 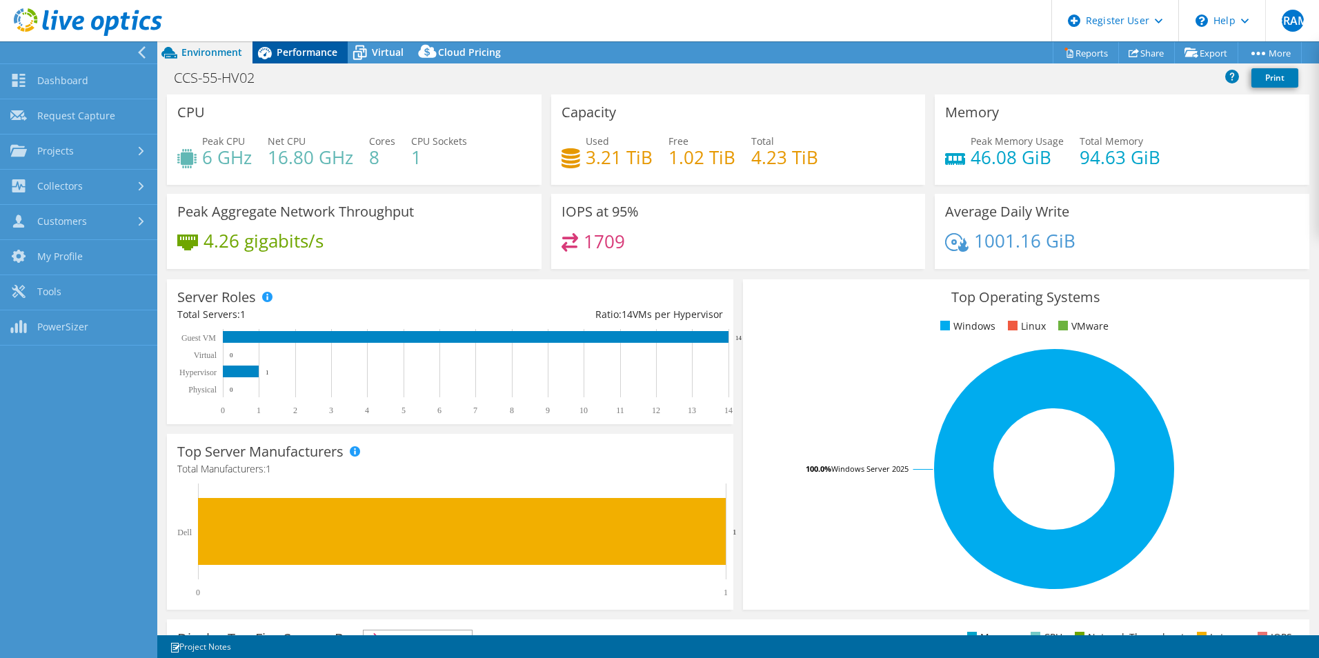 What do you see at coordinates (475, 410) in the screenshot?
I see `text: 7` at bounding box center [475, 410].